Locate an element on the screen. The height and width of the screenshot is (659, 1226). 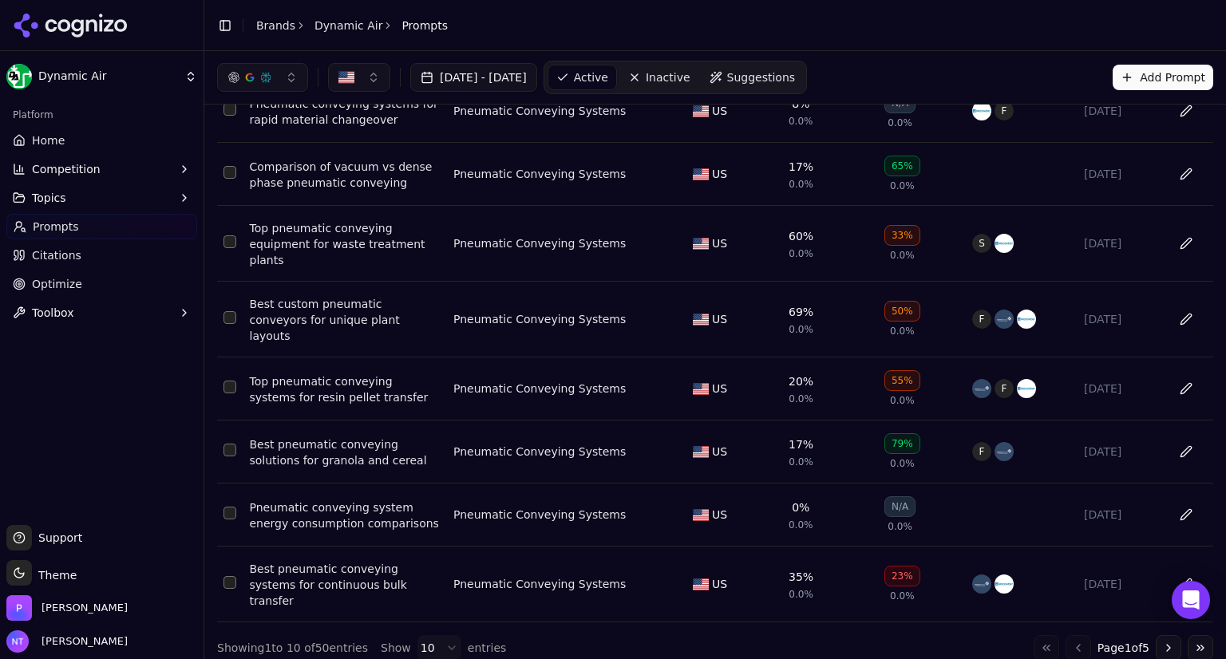
span: Competition is located at coordinates (66, 169).